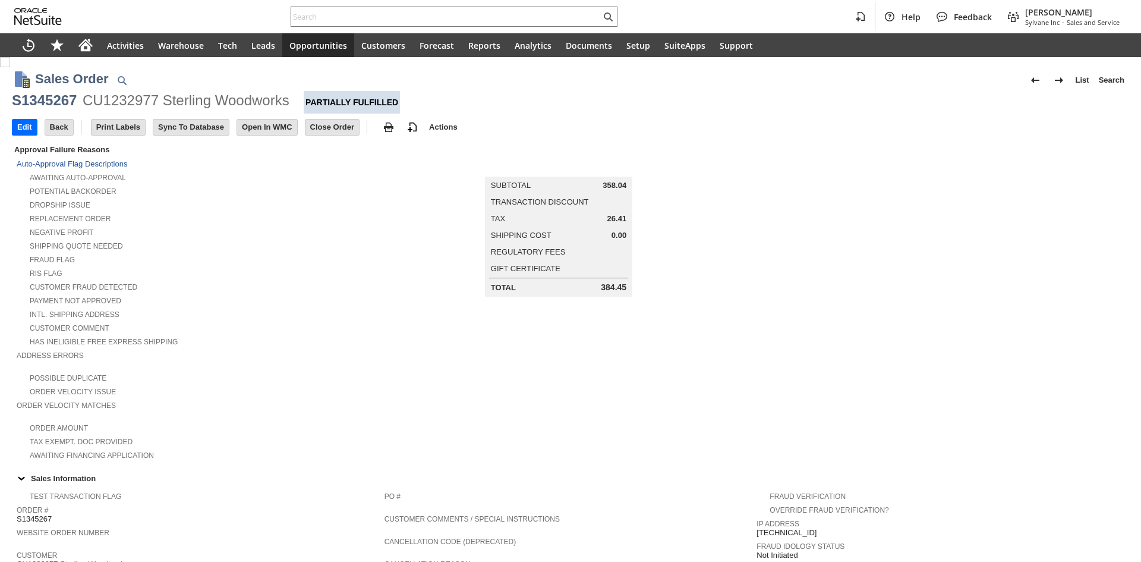  Describe the element at coordinates (1035, 80) in the screenshot. I see `img: Previous` at that location.